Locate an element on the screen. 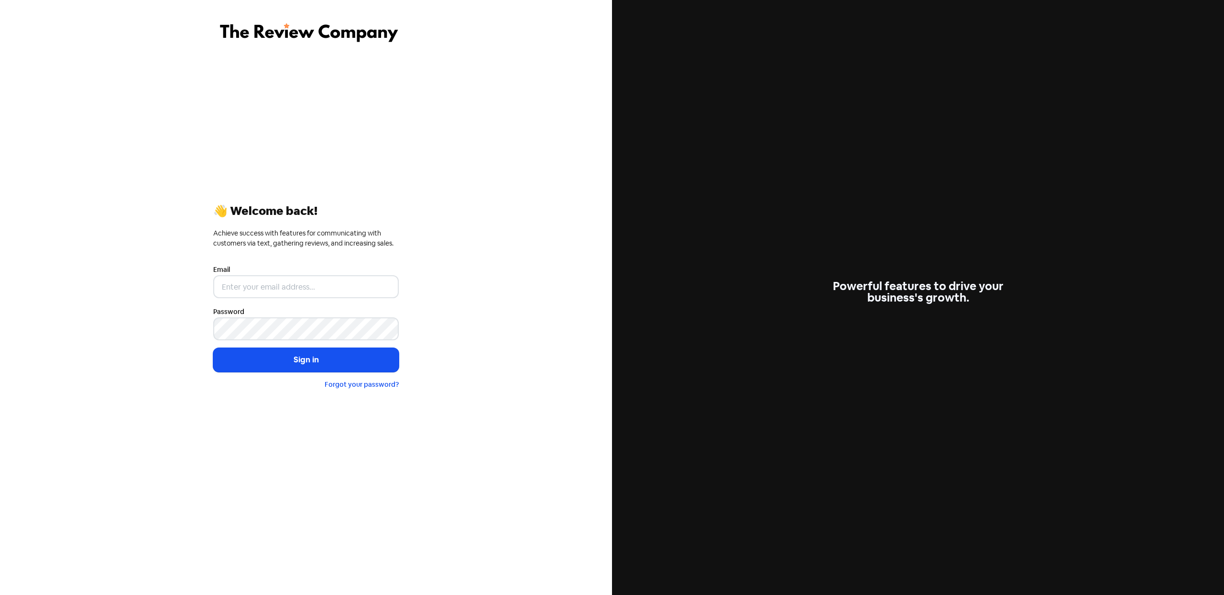 The width and height of the screenshot is (1224, 595). label: Password is located at coordinates (229, 311).